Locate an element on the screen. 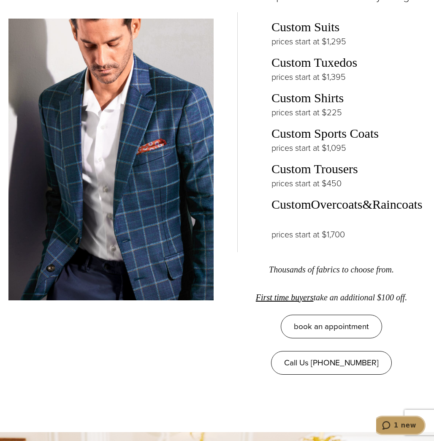 The width and height of the screenshot is (434, 441). a: Custom Sports Coats is located at coordinates (325, 133).